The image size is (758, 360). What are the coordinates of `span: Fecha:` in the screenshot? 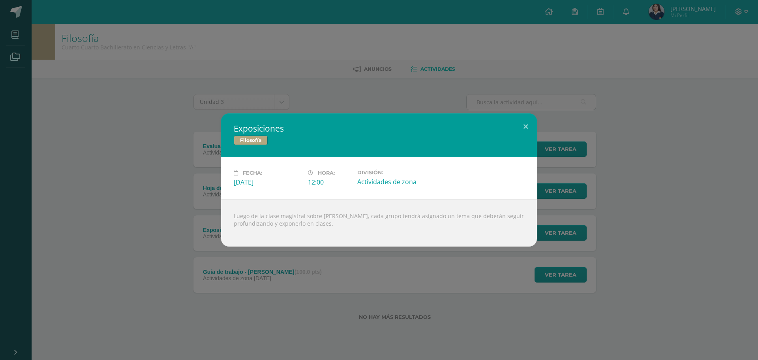 It's located at (252, 173).